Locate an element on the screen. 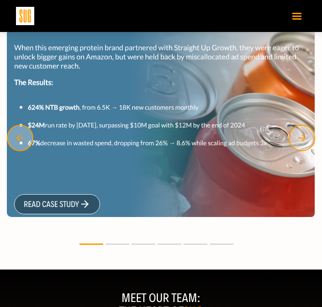 This screenshot has width=322, height=307. strong: $24M is located at coordinates (36, 125).